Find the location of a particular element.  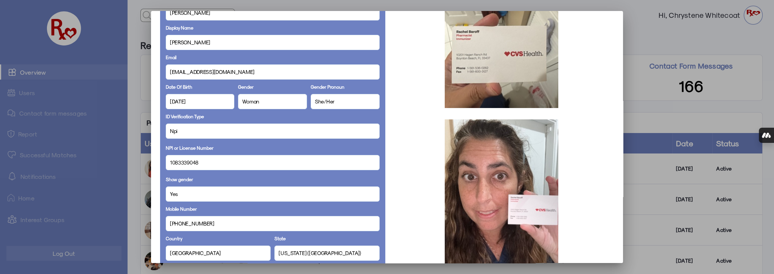

label: Email is located at coordinates (171, 57).